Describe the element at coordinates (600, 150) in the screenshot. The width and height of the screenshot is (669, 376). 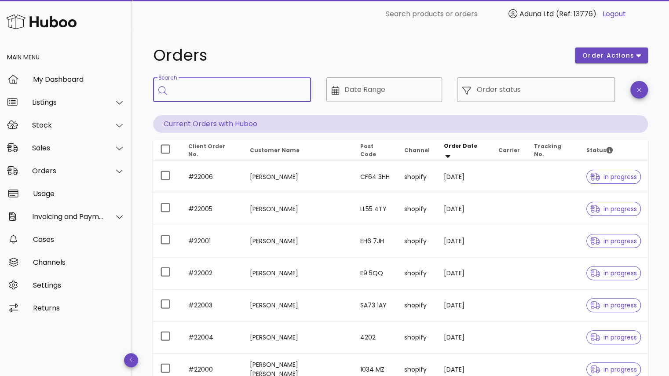
I see `span: Status` at that location.